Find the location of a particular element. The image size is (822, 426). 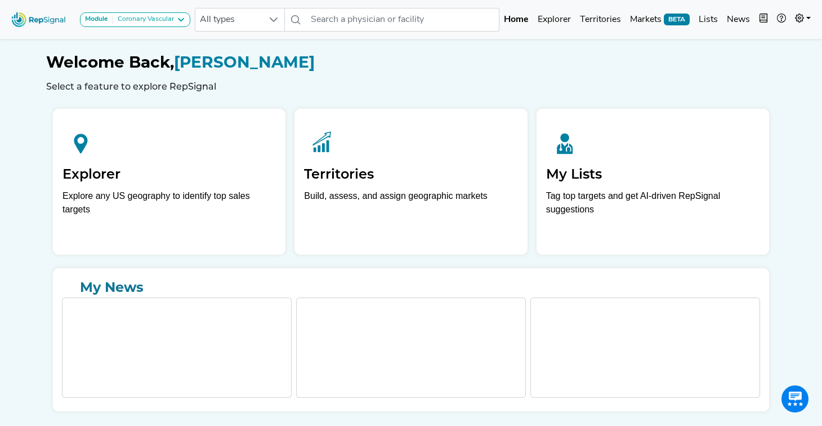

h2: Explorer is located at coordinates (169, 174).